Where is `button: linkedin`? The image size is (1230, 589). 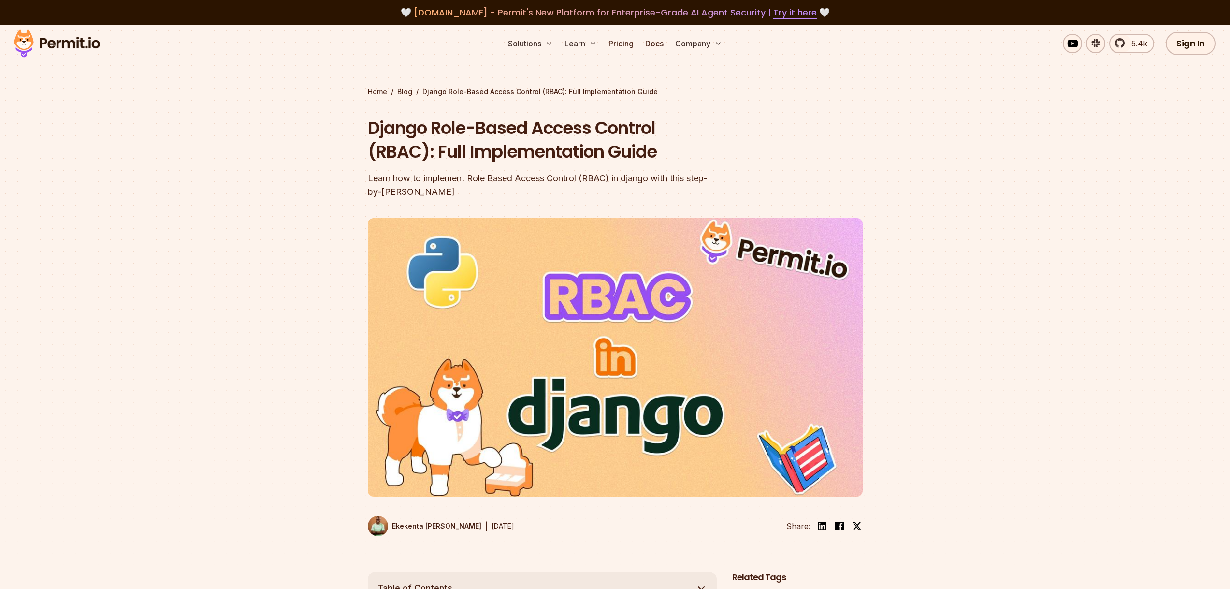
button: linkedin is located at coordinates (822, 526).